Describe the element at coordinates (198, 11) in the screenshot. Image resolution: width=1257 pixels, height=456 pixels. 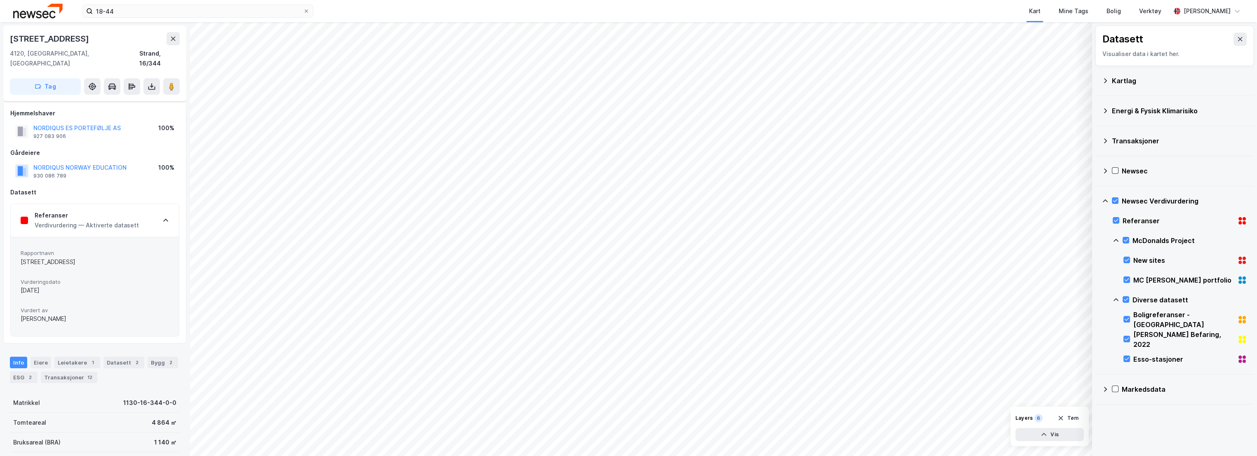
I see `input: Søk på adresse, matrikkel, gårdeiere, leietakere eller personer` at that location.